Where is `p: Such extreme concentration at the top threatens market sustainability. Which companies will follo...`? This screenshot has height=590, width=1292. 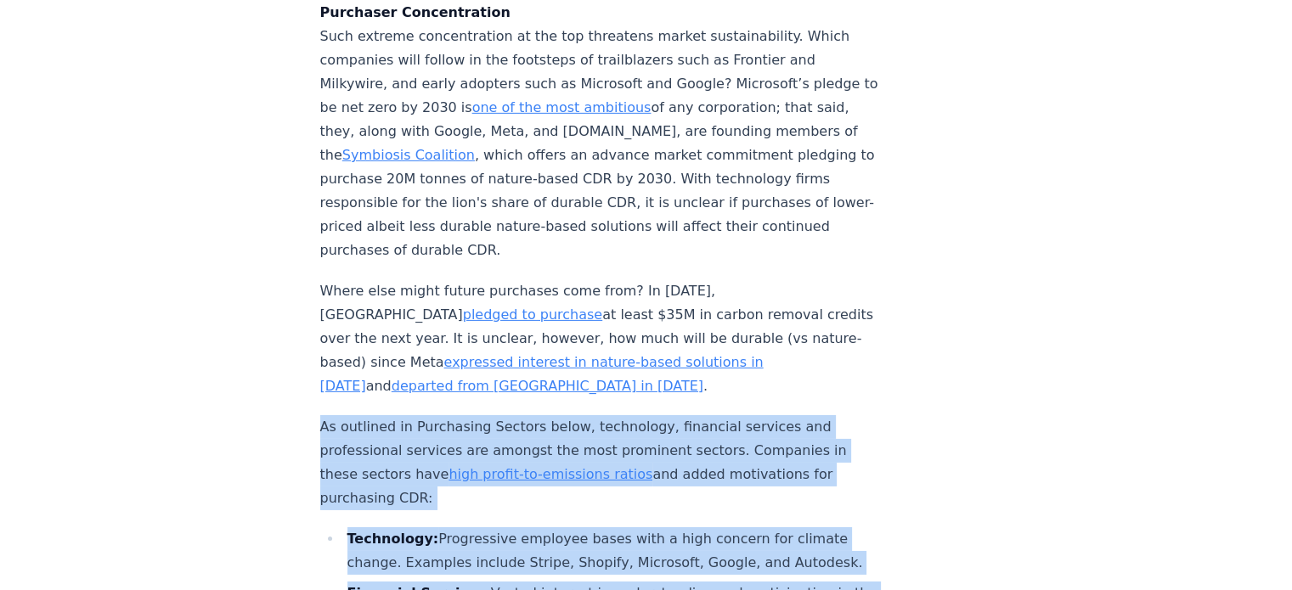 p: Such extreme concentration at the top threatens market sustainability. Which companies will follo... is located at coordinates (601, 132).